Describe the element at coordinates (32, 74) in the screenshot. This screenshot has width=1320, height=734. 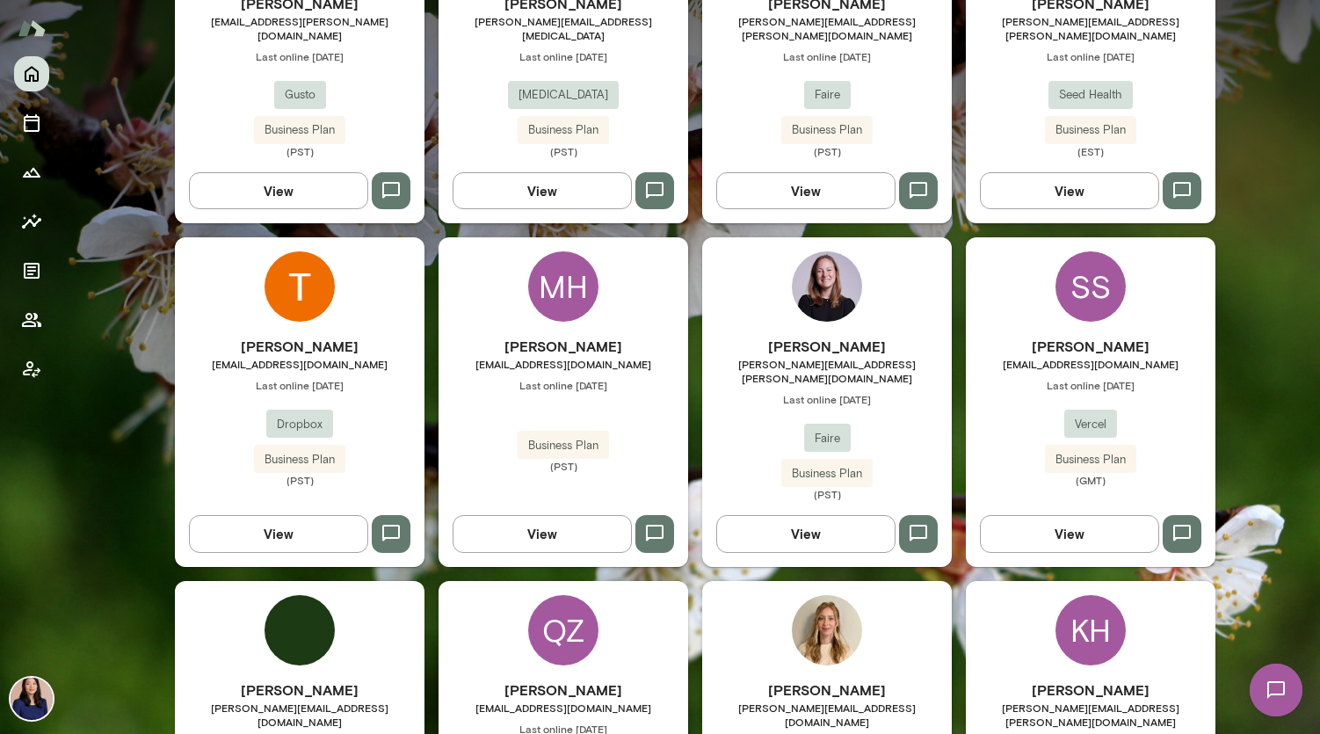
I see `button: Home` at that location.